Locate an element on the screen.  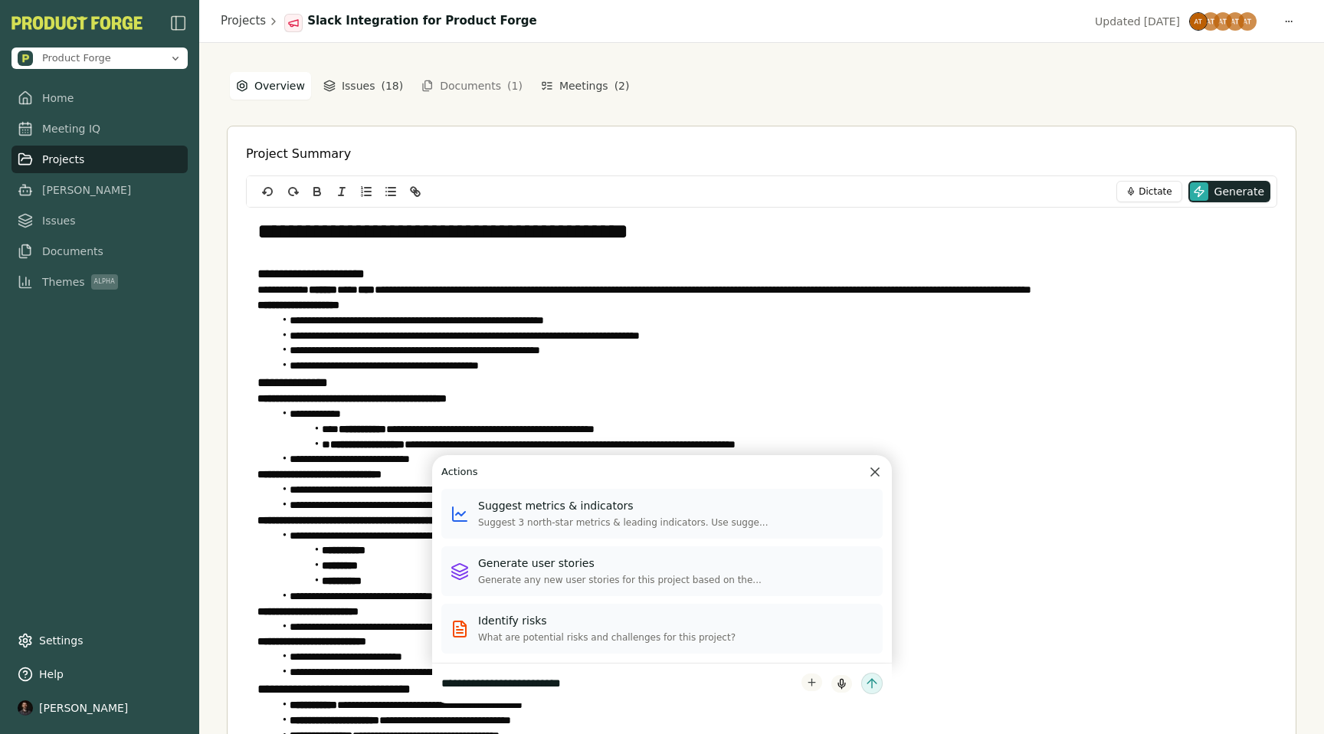
p: Generate user stories is located at coordinates (676, 563).